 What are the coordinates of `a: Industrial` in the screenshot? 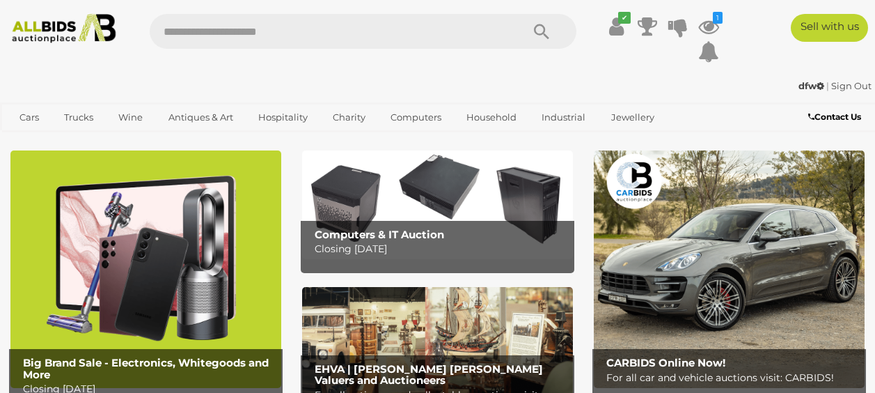 It's located at (563, 117).